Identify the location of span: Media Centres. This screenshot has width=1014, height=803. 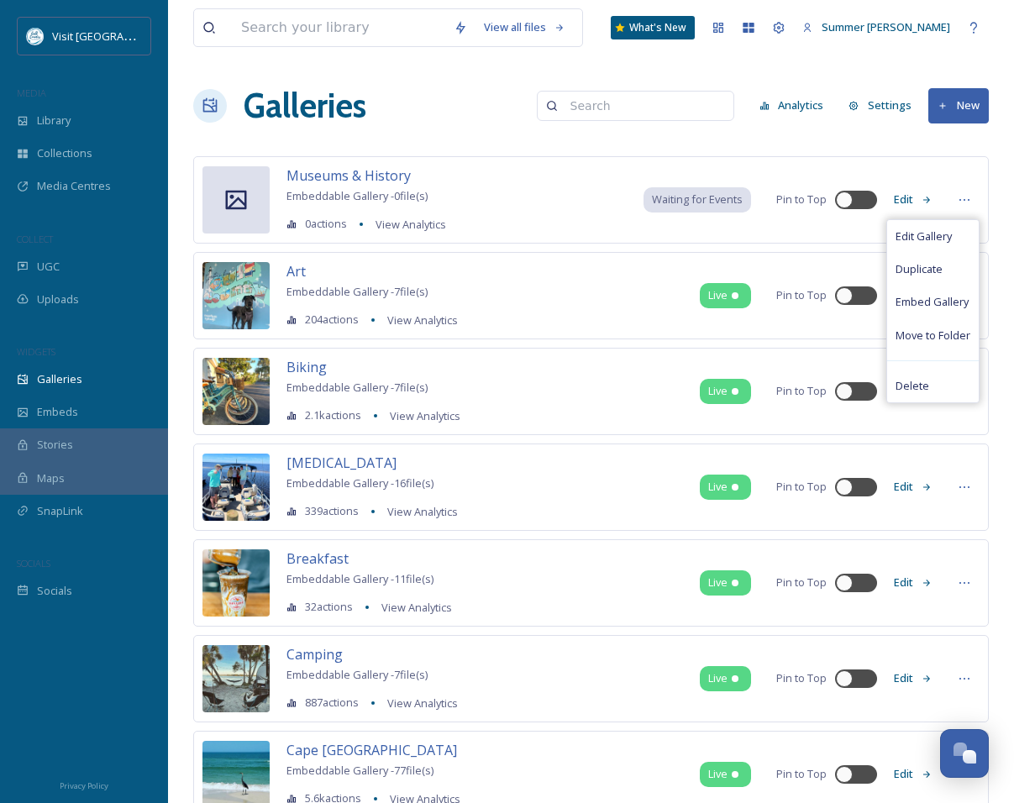
(74, 186).